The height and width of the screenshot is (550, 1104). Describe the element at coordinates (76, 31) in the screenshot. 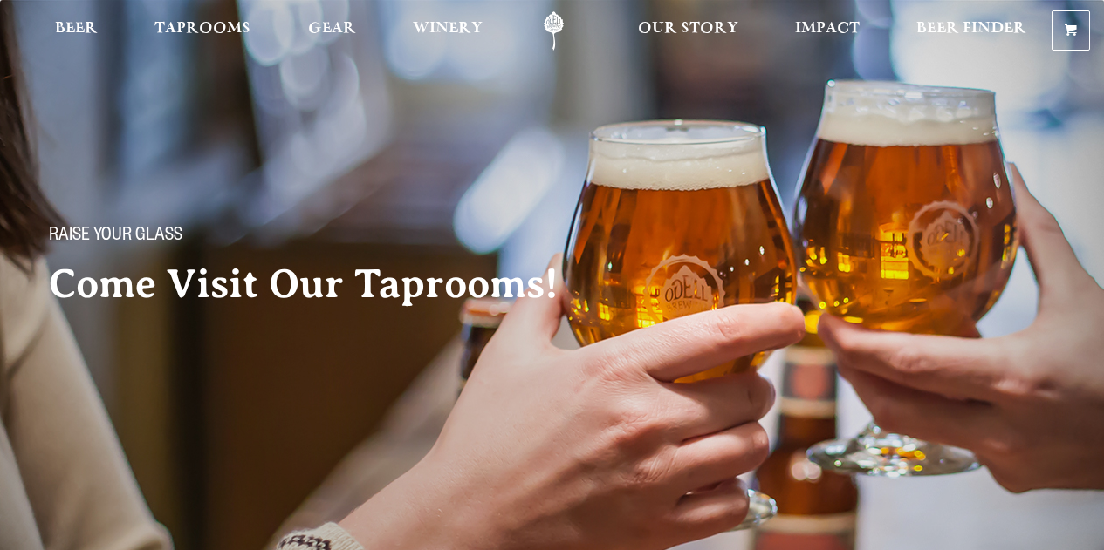

I see `a: Beer` at that location.